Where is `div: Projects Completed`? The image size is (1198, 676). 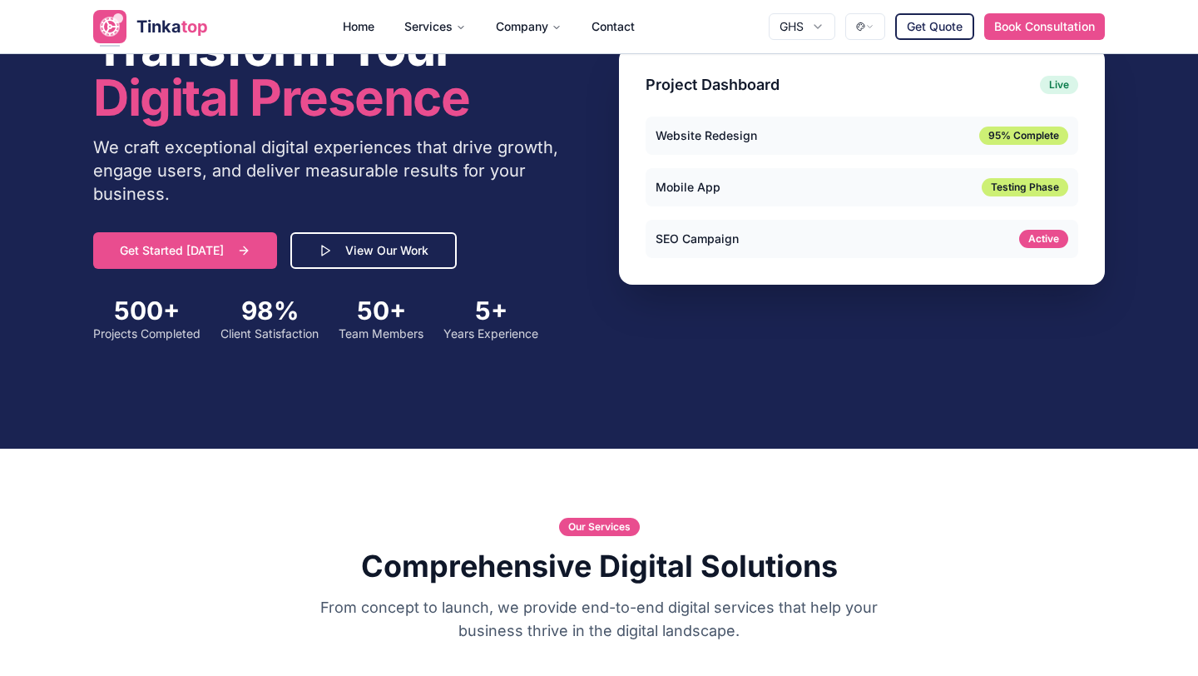 div: Projects Completed is located at coordinates (146, 334).